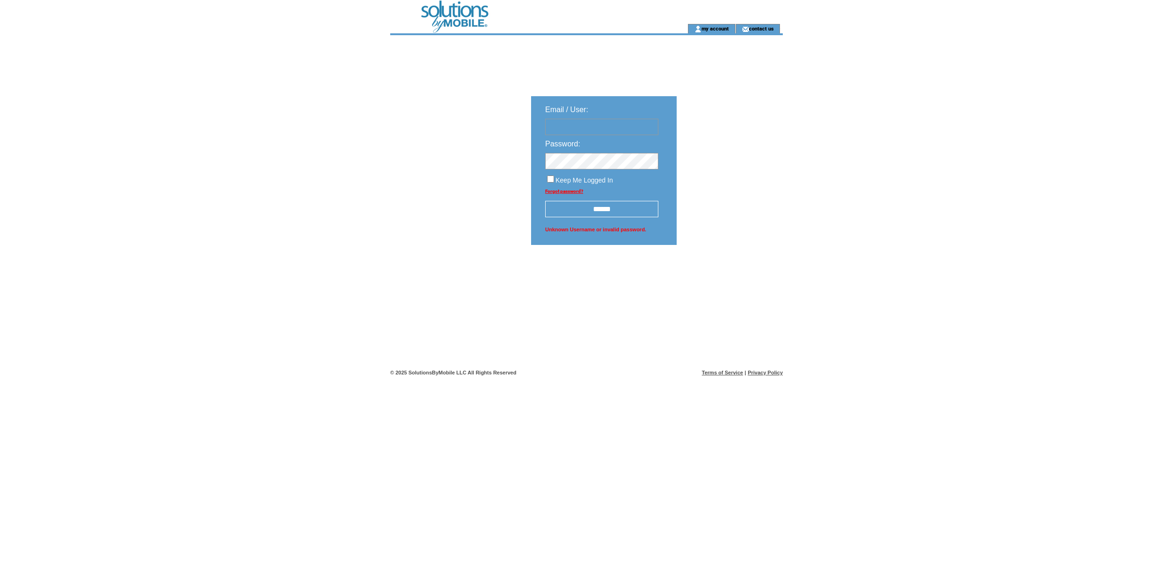  I want to click on a: contact us, so click(761, 28).